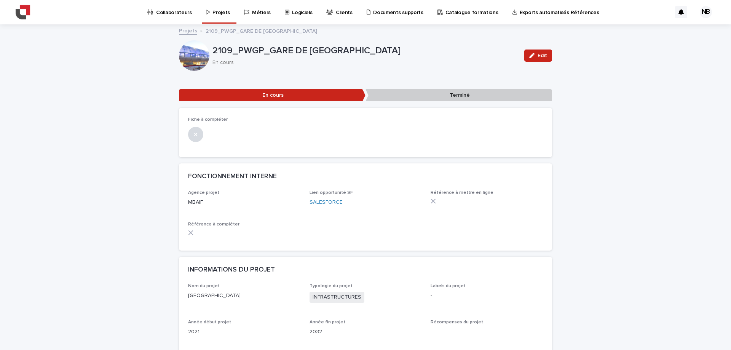 This screenshot has height=350, width=731. What do you see at coordinates (542, 56) in the screenshot?
I see `span: Edit` at bounding box center [542, 56].